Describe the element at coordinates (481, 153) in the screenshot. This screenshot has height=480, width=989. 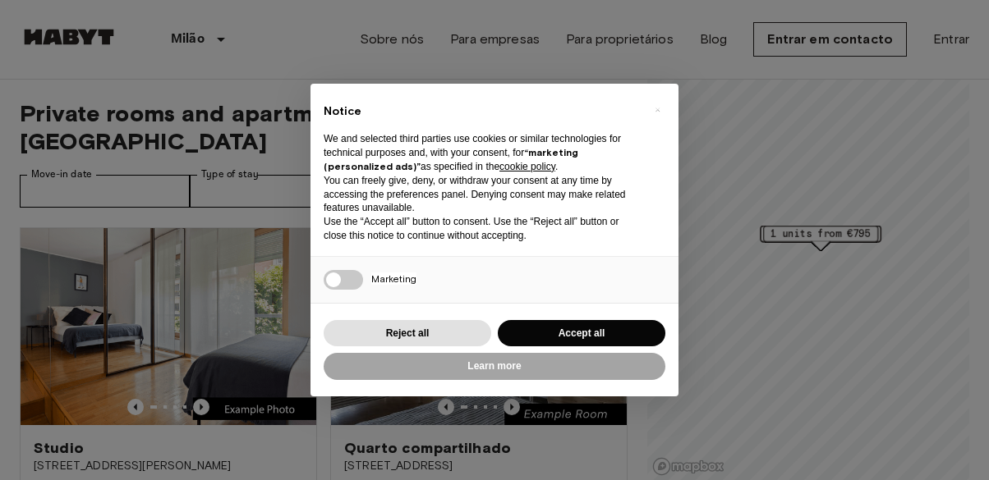
I see `p: We and selected third parties use cookies or similar technologies for technical purposes and, wit...` at that location.